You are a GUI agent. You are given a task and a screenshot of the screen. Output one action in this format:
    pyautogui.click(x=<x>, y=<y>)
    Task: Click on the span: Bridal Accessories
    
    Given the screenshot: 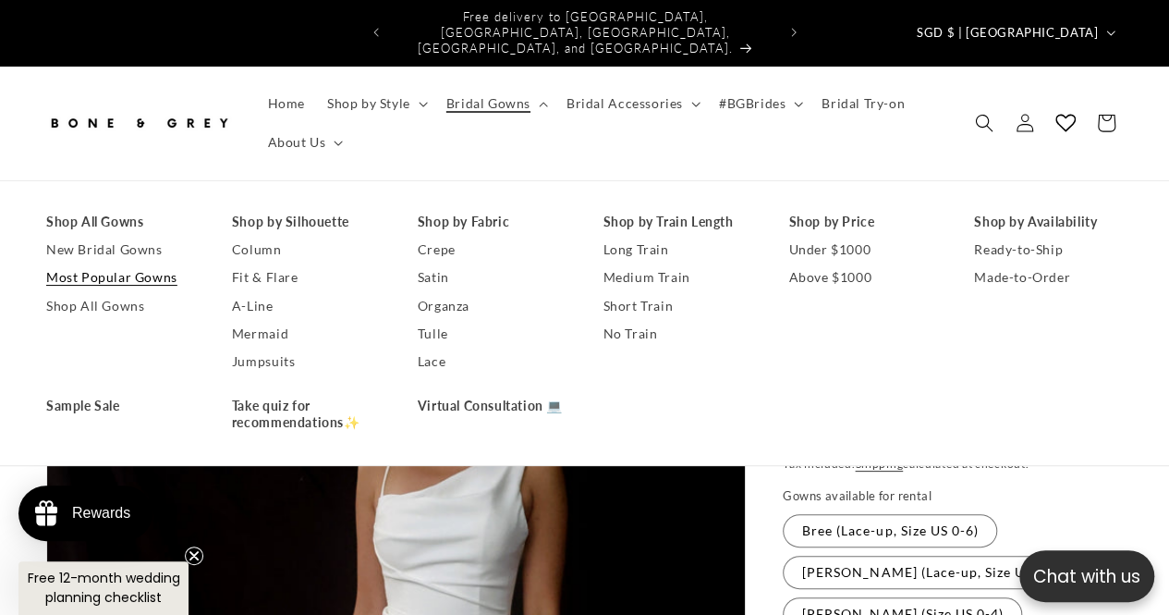 What is the action you would take?
    pyautogui.click(x=625, y=104)
    